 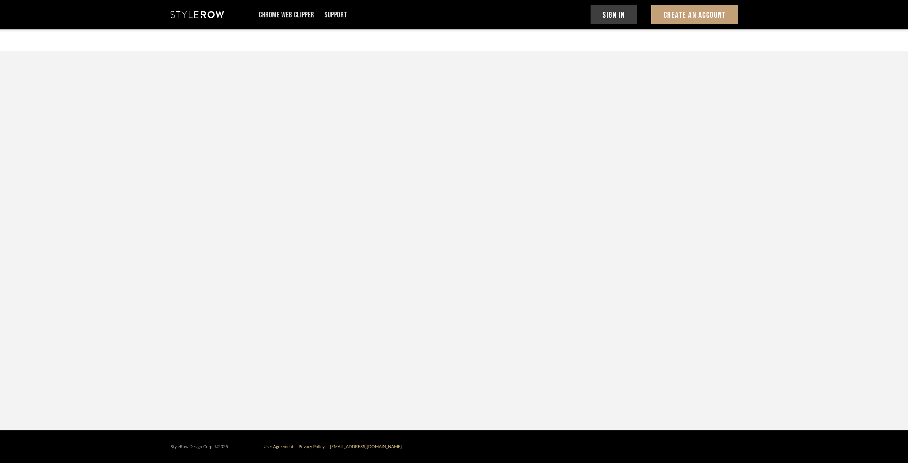 I want to click on a: Chrome Web Clipper, so click(x=287, y=15).